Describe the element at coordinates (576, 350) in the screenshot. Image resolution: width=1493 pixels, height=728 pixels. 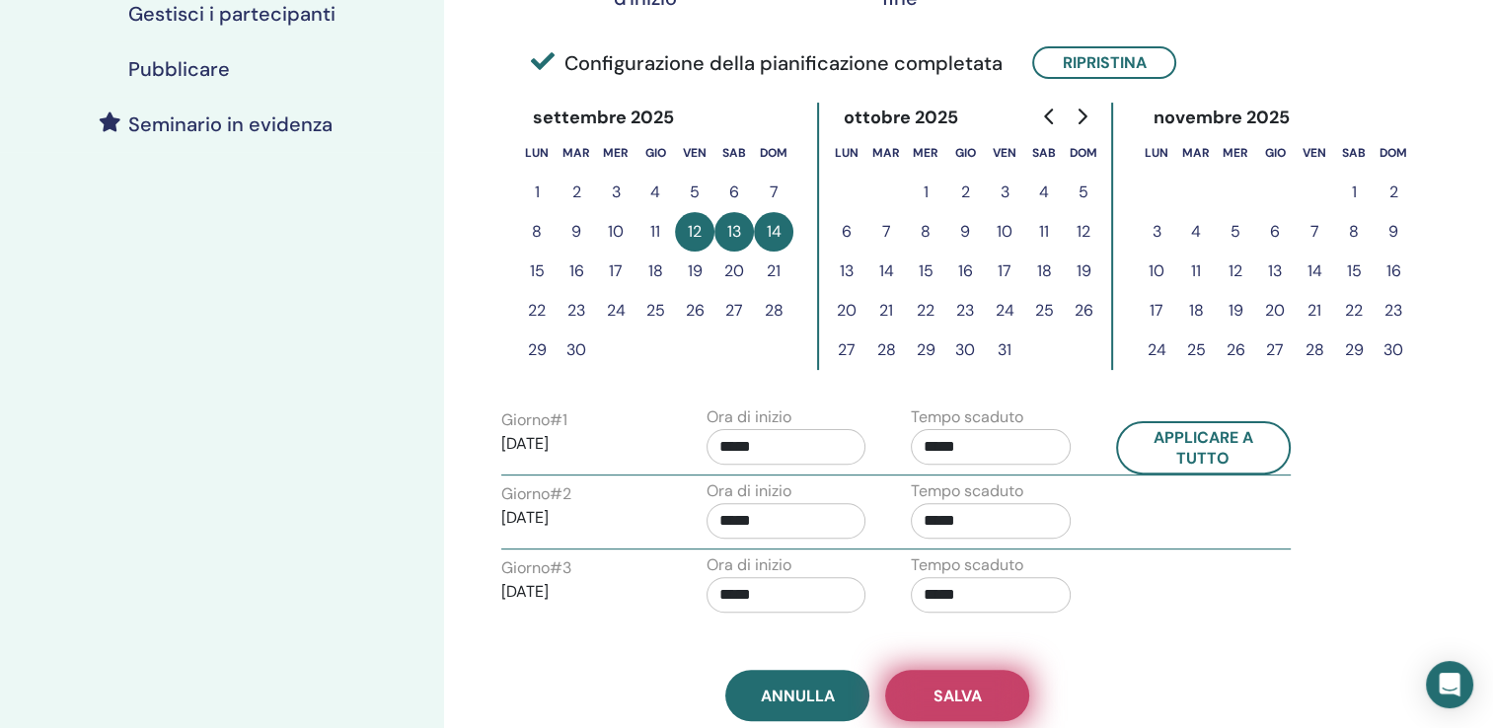
I see `button: 30` at that location.